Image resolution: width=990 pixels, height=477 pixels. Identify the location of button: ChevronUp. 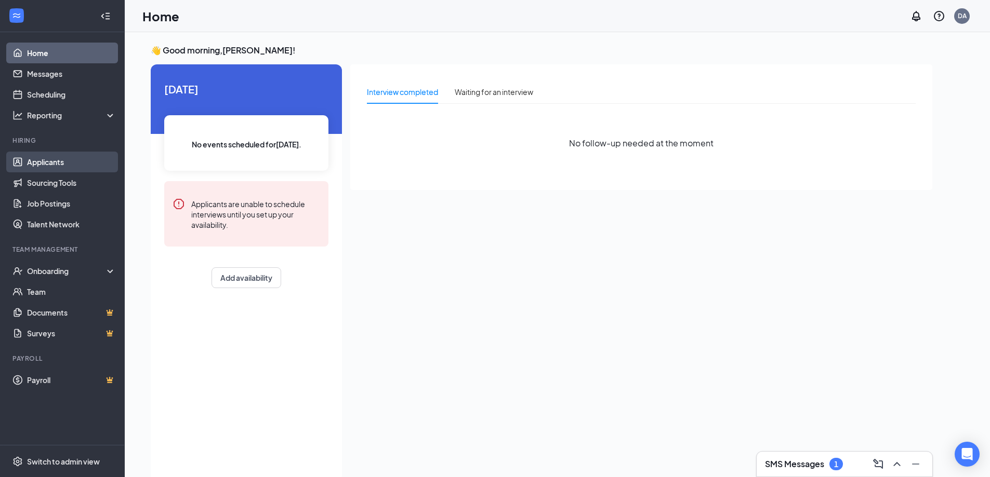
(897, 465).